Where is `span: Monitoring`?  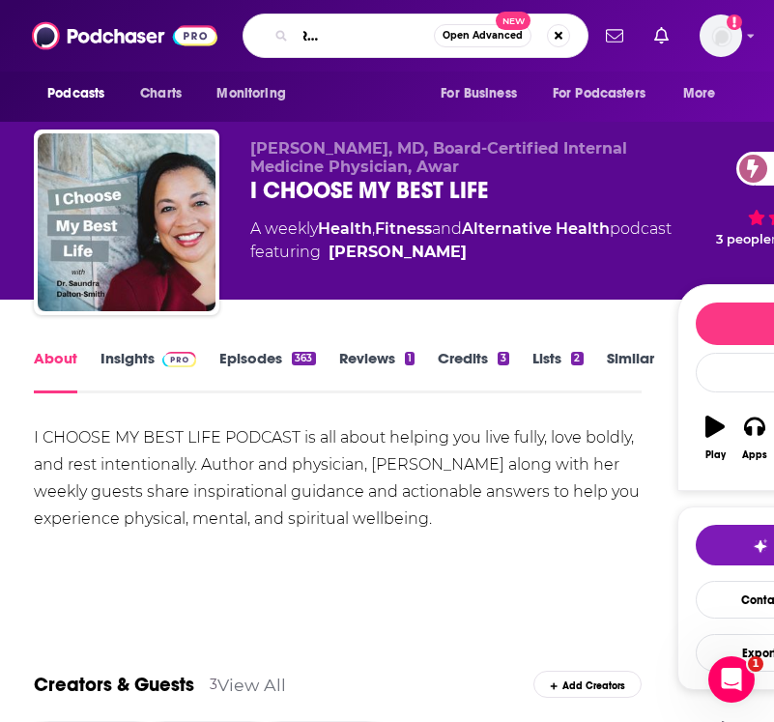 span: Monitoring is located at coordinates (250, 94).